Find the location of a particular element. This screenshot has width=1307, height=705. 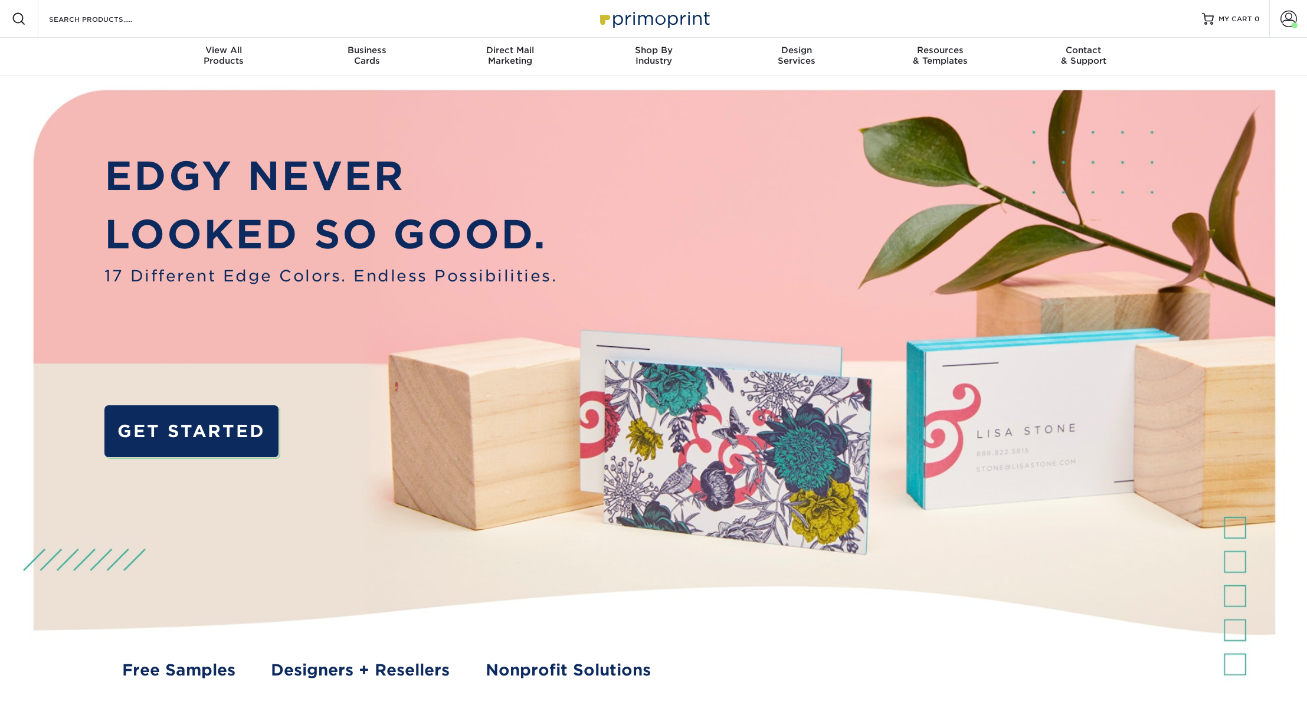

a: Designers + Resellers is located at coordinates (360, 670).